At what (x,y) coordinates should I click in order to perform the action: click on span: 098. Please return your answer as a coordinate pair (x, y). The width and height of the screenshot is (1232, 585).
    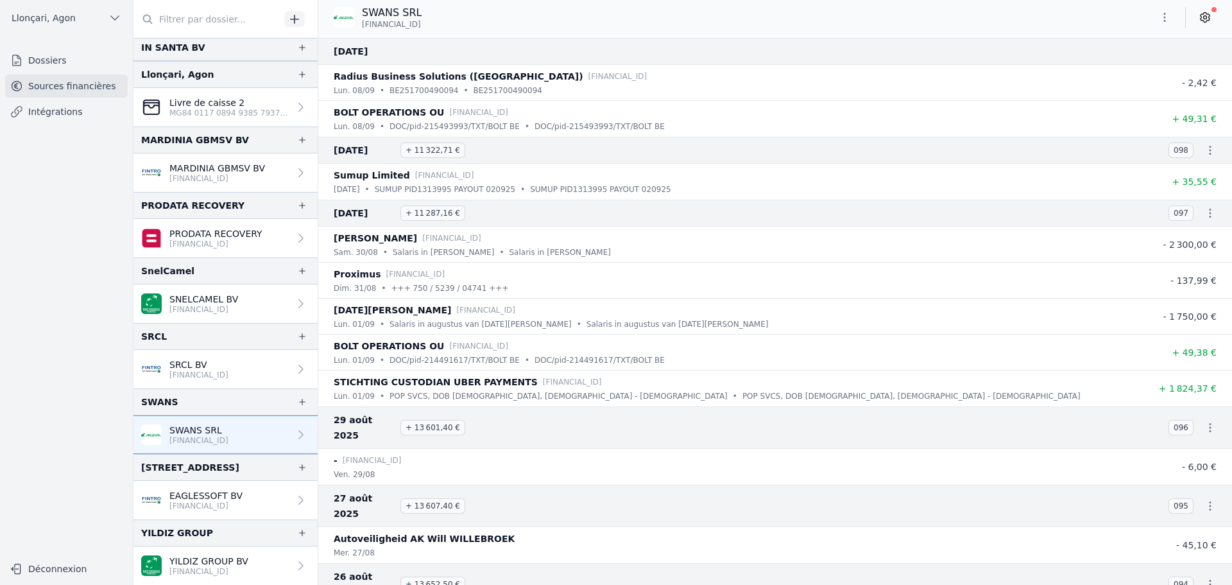
    Looking at the image, I should click on (1181, 150).